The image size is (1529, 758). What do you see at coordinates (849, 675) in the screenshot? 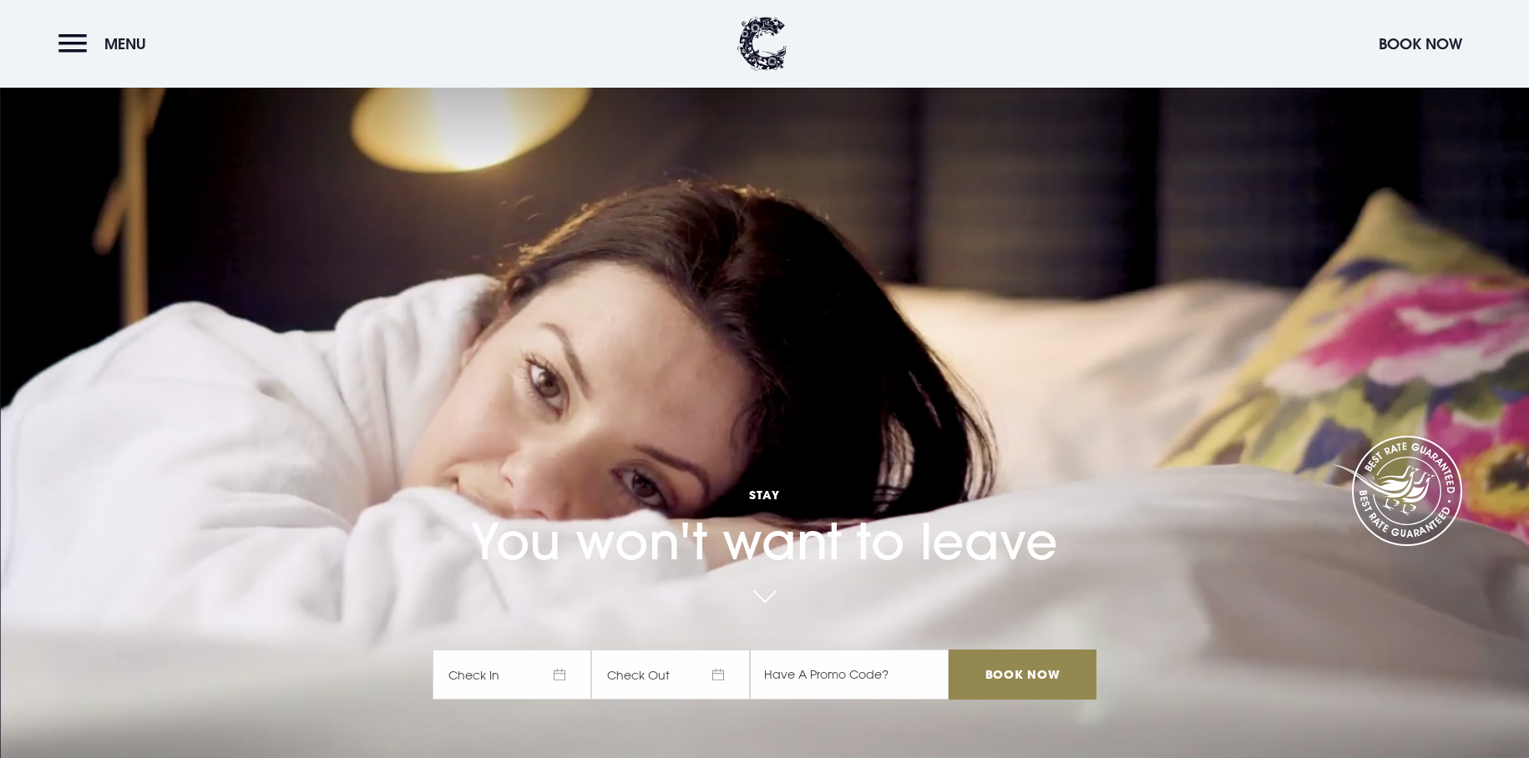
I see `input: Have A Promo Code?` at bounding box center [849, 675].